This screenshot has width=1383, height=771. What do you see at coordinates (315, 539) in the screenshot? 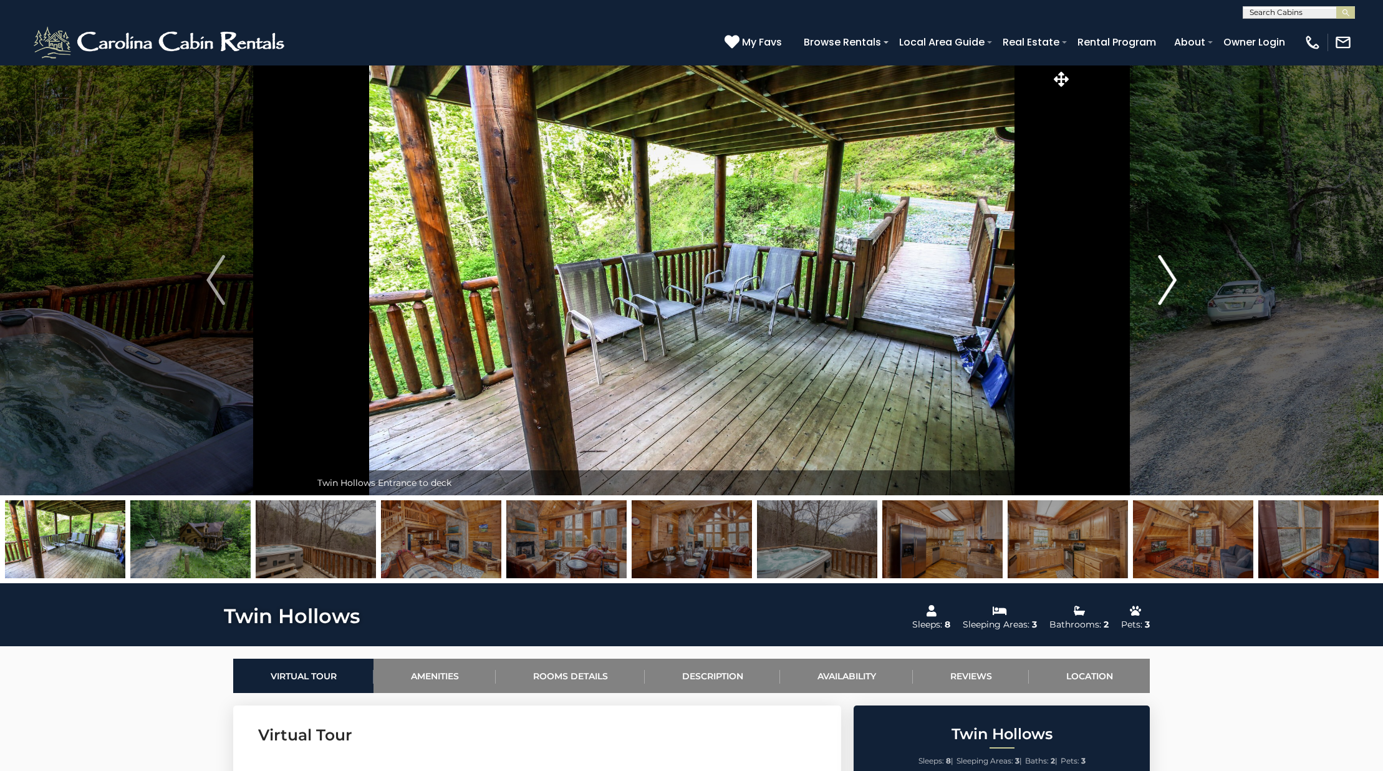
I see `img: 163265957` at bounding box center [315, 539].